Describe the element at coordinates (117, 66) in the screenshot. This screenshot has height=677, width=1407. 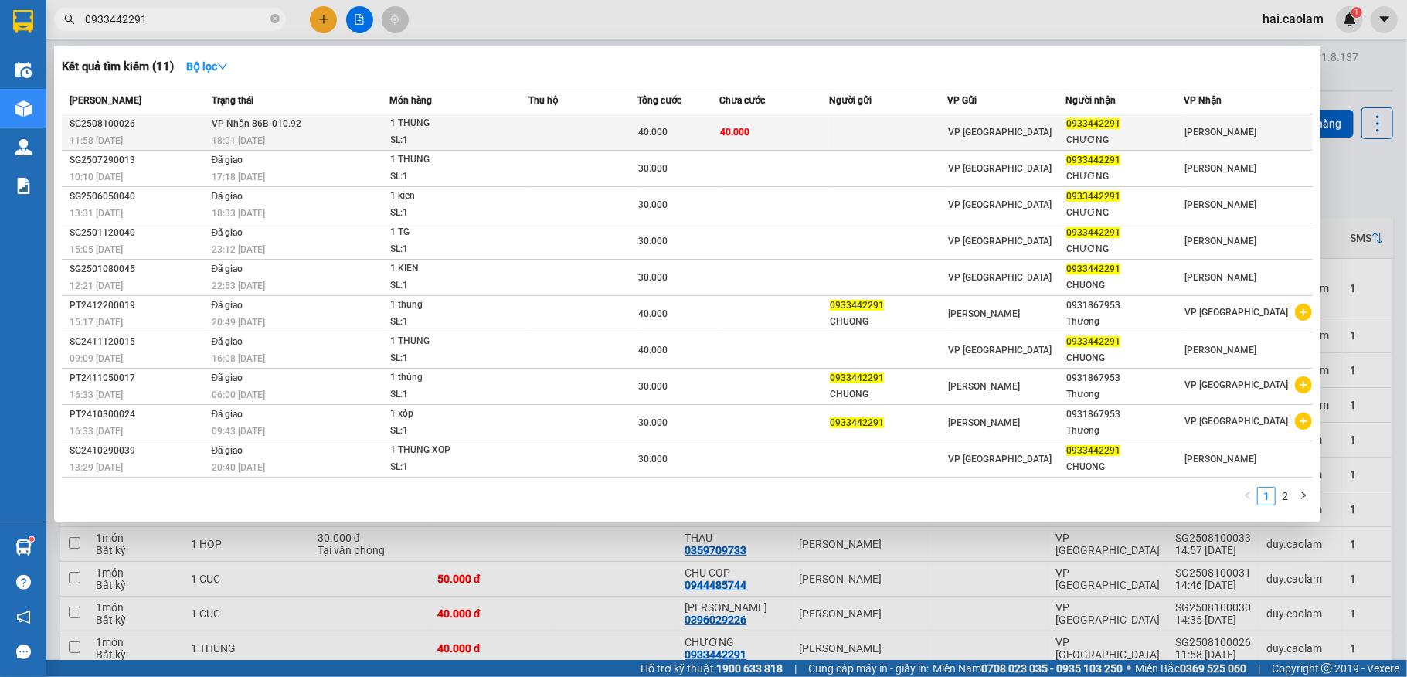
I see `h3: Kết quả tìm kiếm ( 11 )` at that location.